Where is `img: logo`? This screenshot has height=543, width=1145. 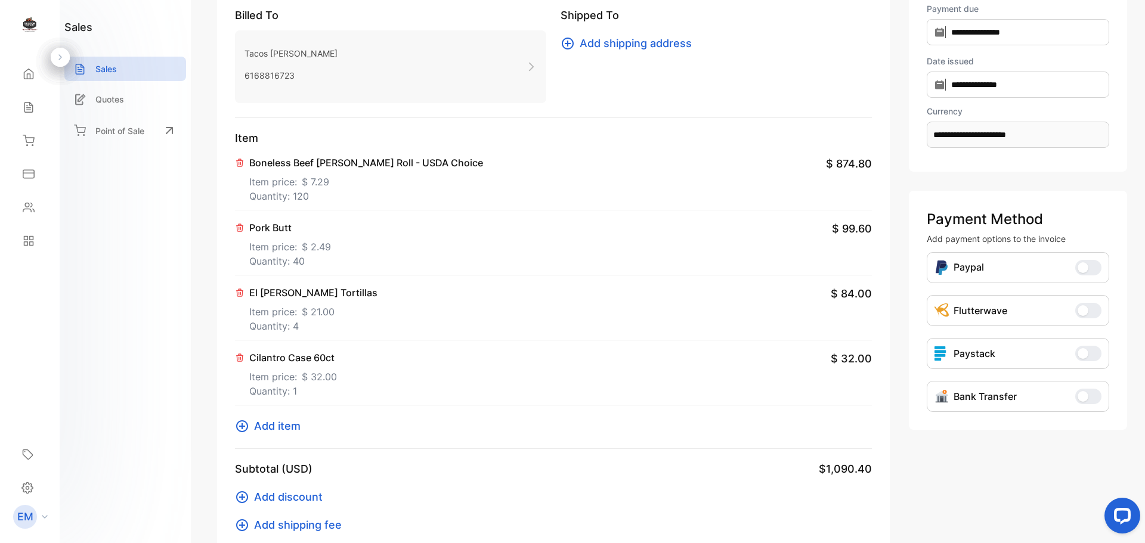 img: logo is located at coordinates (30, 24).